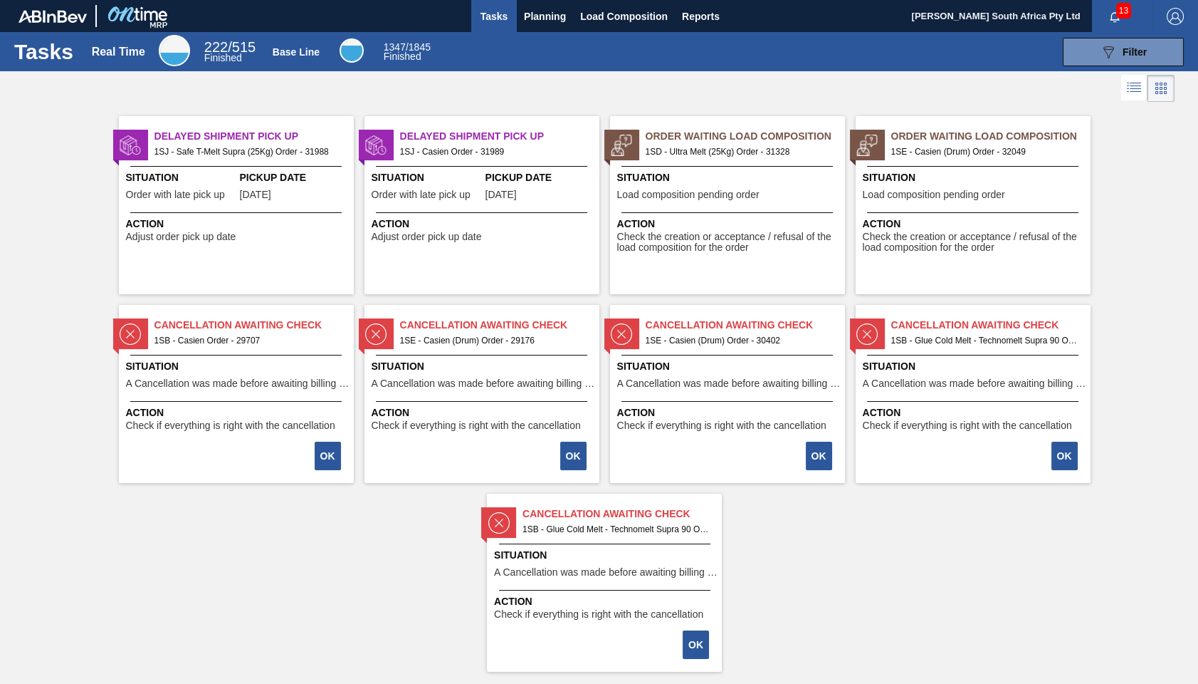 This screenshot has width=1198, height=684. I want to click on h1: Tasks, so click(43, 51).